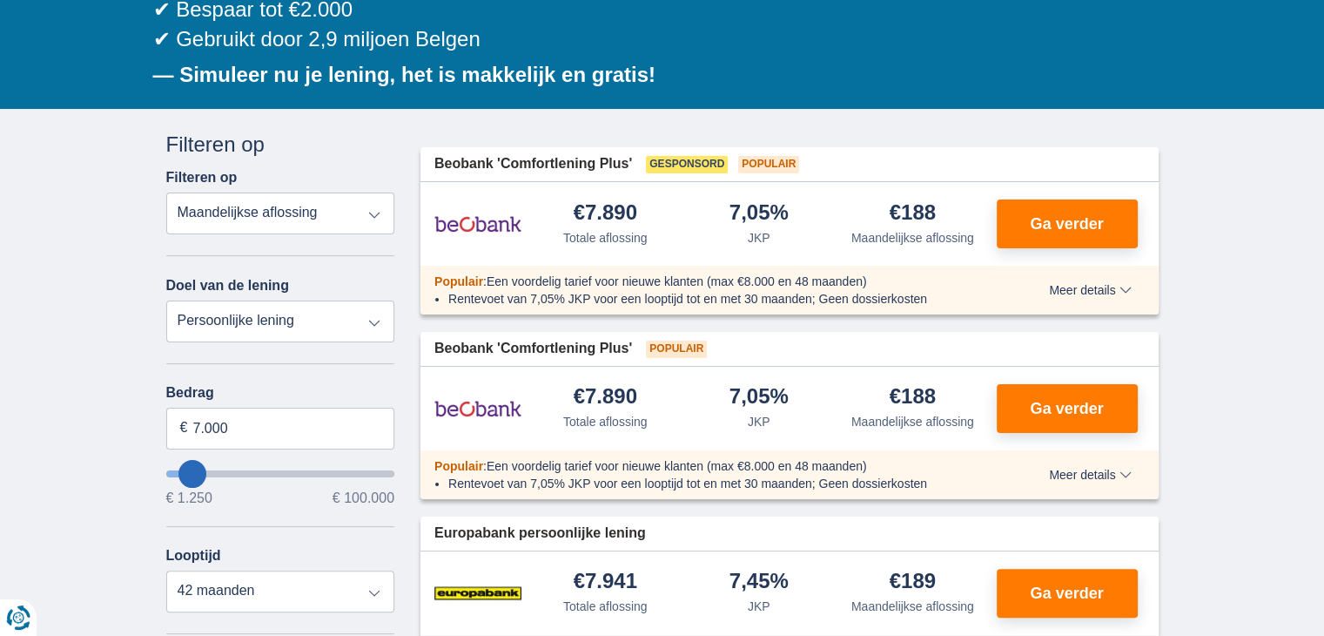 Image resolution: width=1324 pixels, height=636 pixels. I want to click on img: product.pl.alt Europabank, so click(478, 593).